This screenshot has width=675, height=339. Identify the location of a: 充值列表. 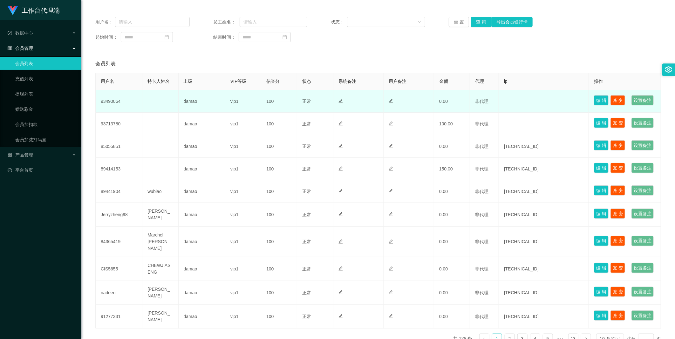
(46, 79).